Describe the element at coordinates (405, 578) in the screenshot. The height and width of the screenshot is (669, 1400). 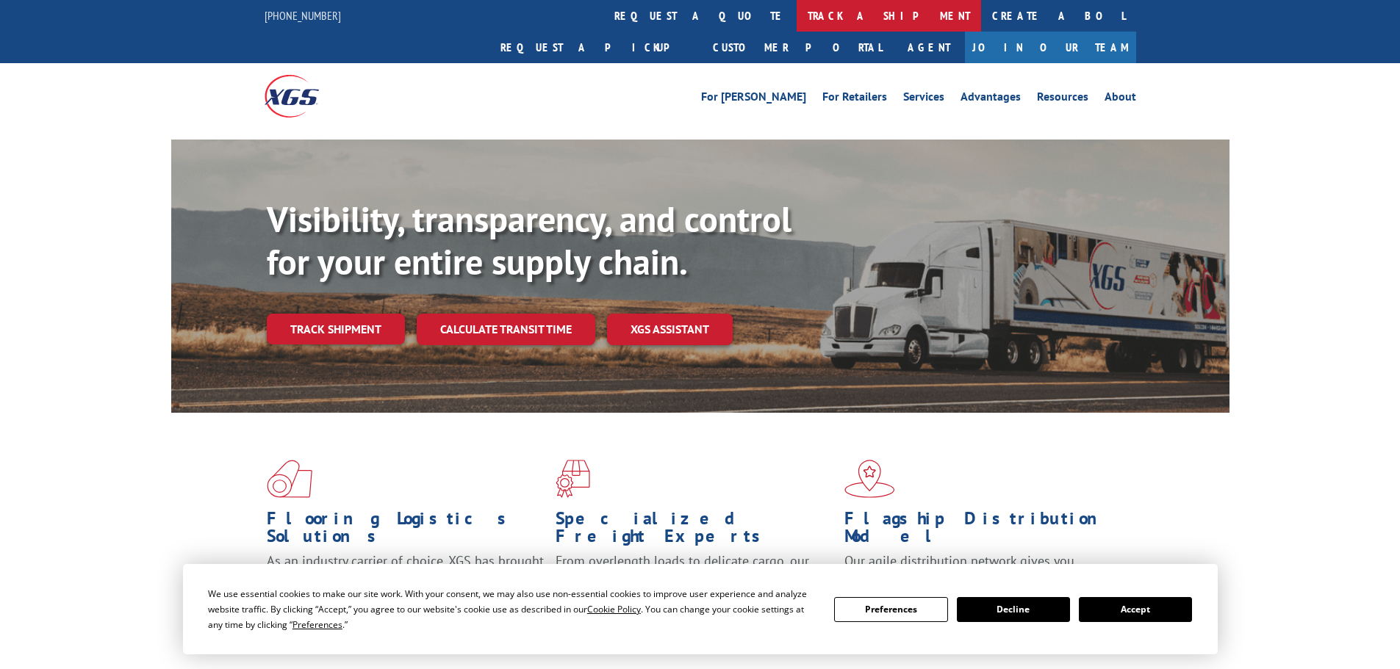
I see `span: As an industry carrier of choice, XGS has brought innovation and dedication to flooring logistics...` at that location.